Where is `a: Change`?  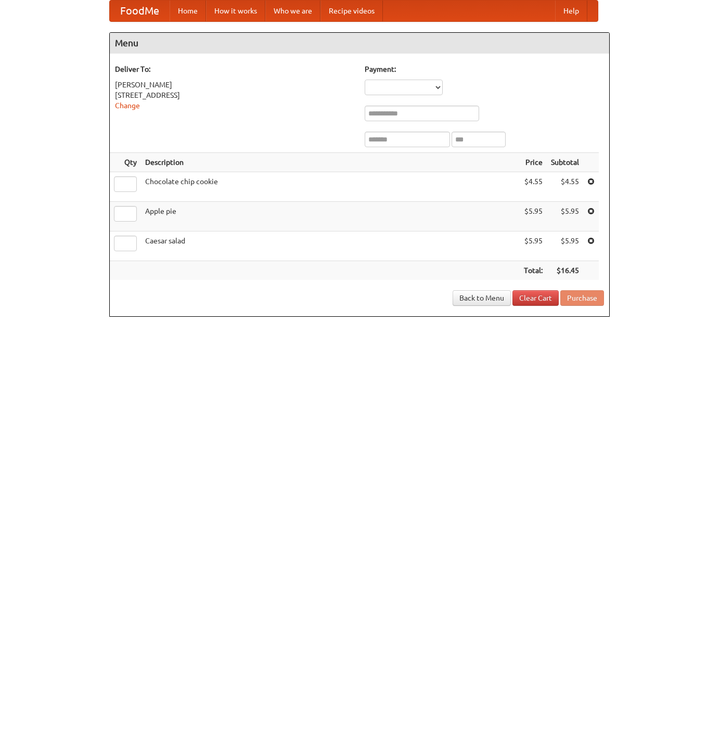
a: Change is located at coordinates (127, 106).